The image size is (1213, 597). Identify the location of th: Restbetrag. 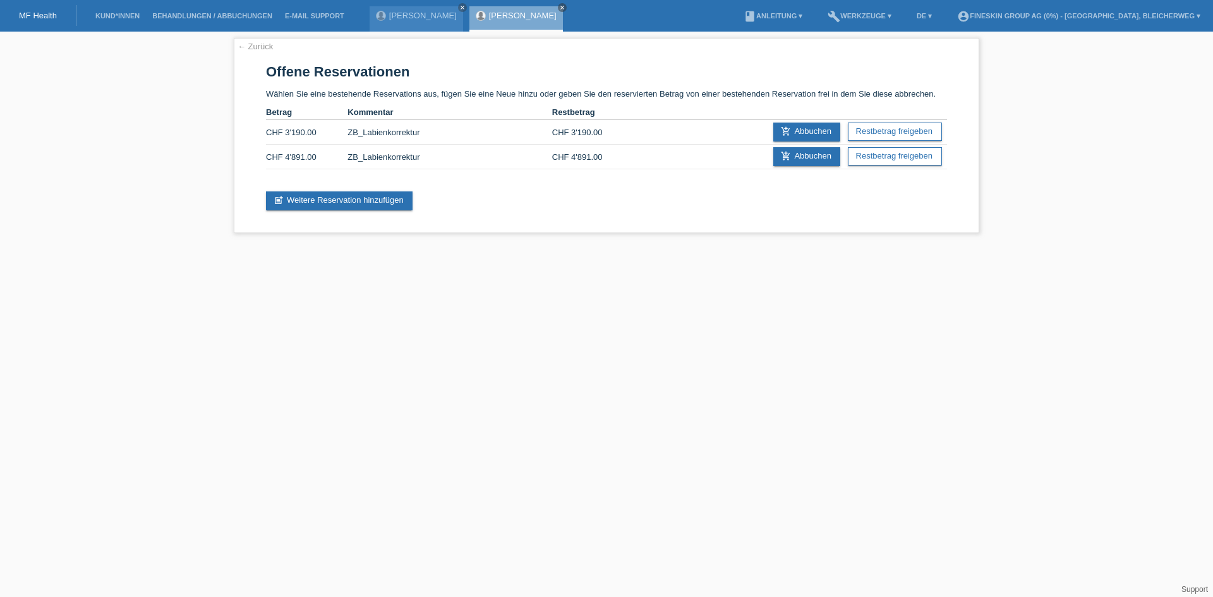
(593, 112).